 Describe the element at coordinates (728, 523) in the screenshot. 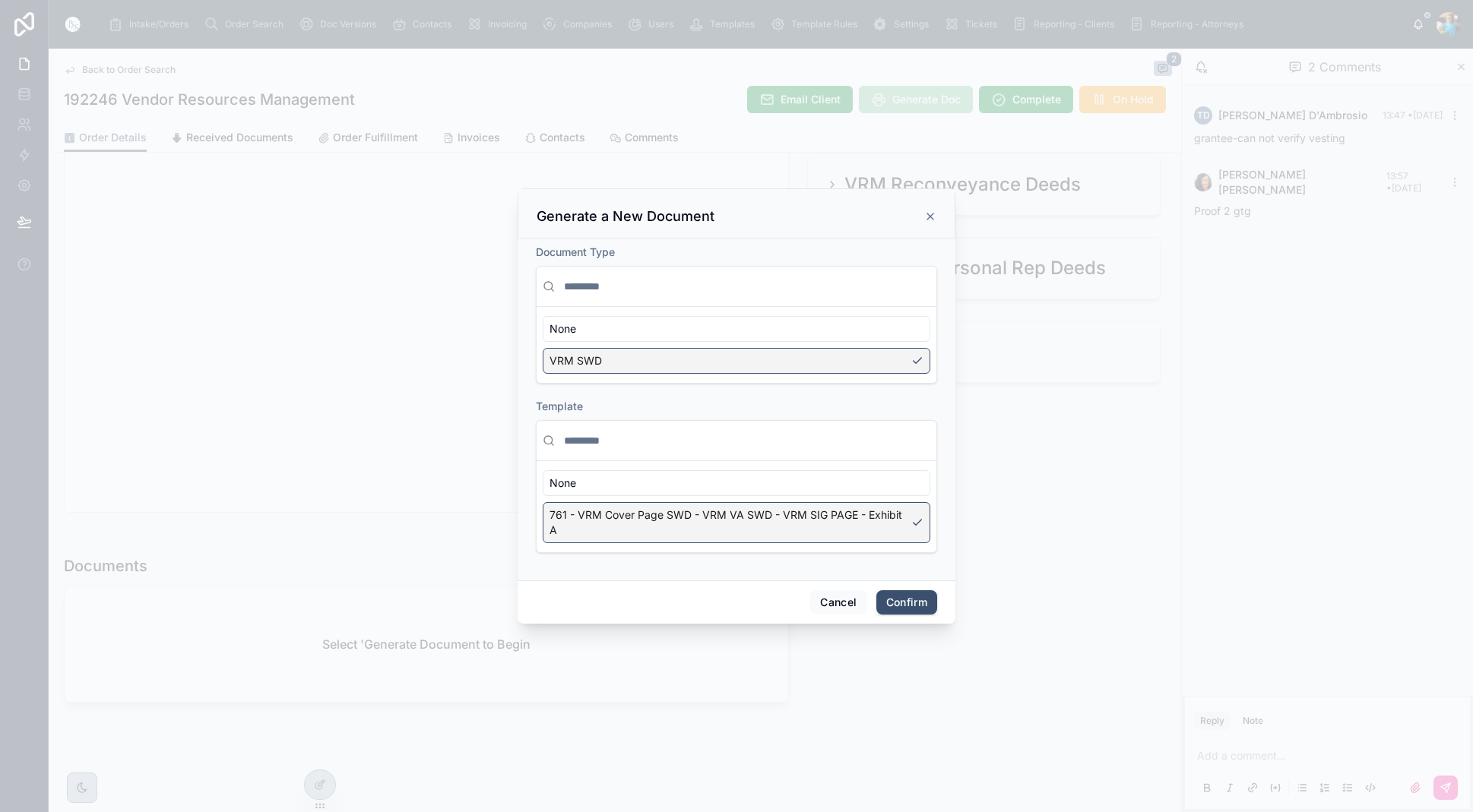

I see `span: 761 - VRM Cover Page SWD - VRM VA SWD - VRM SIG PAGE - Exhibit A` at that location.